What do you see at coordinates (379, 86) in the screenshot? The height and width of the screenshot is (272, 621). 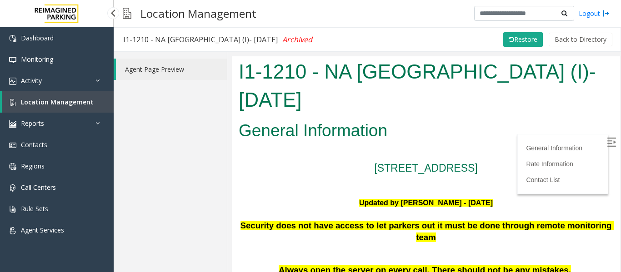 I see `img: Open/Close Sidebar Menu` at bounding box center [379, 86].